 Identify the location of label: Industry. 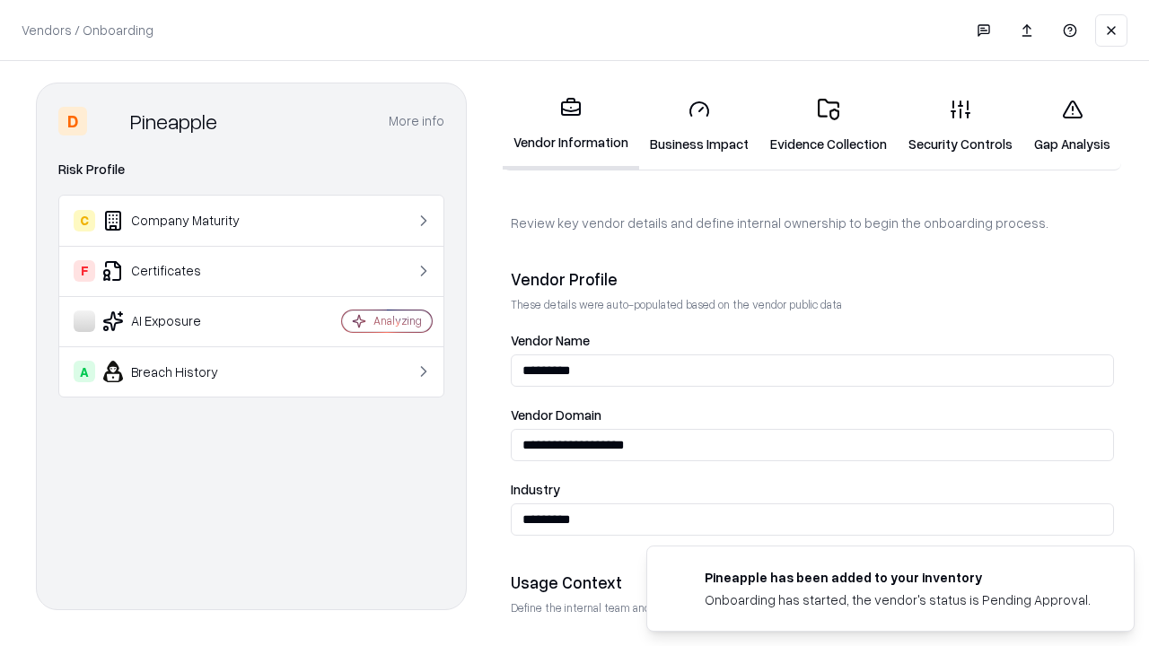
(813, 489).